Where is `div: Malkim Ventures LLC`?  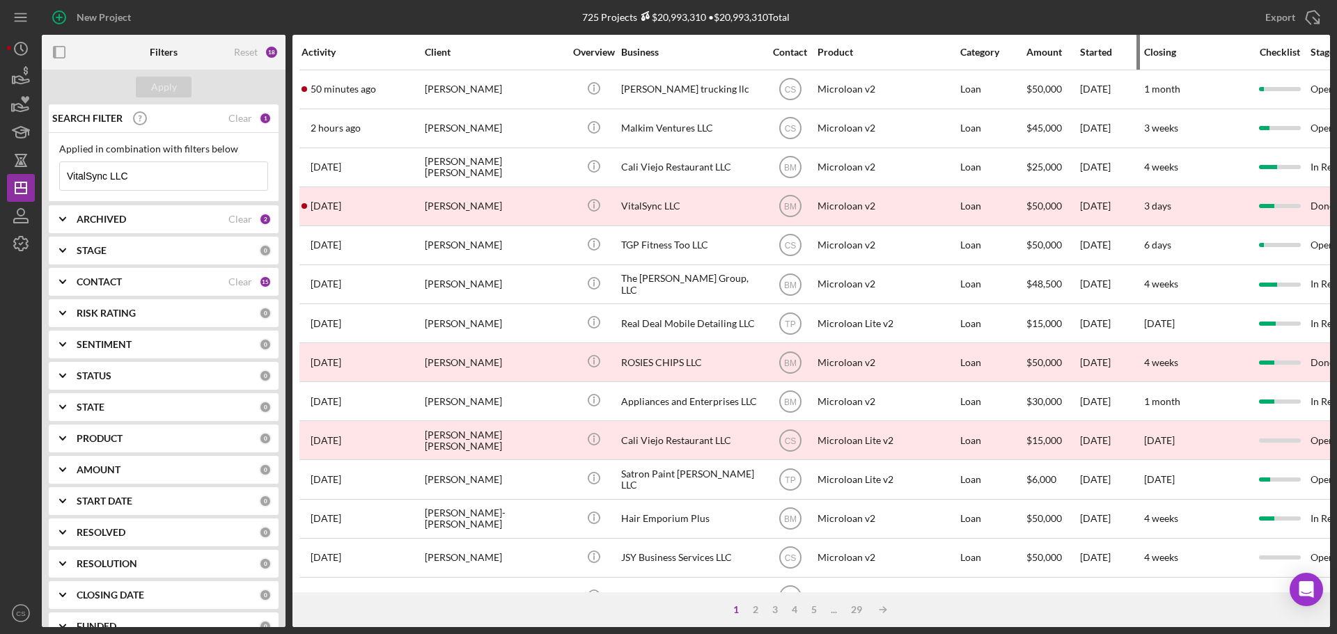
div: Malkim Ventures LLC is located at coordinates (691, 128).